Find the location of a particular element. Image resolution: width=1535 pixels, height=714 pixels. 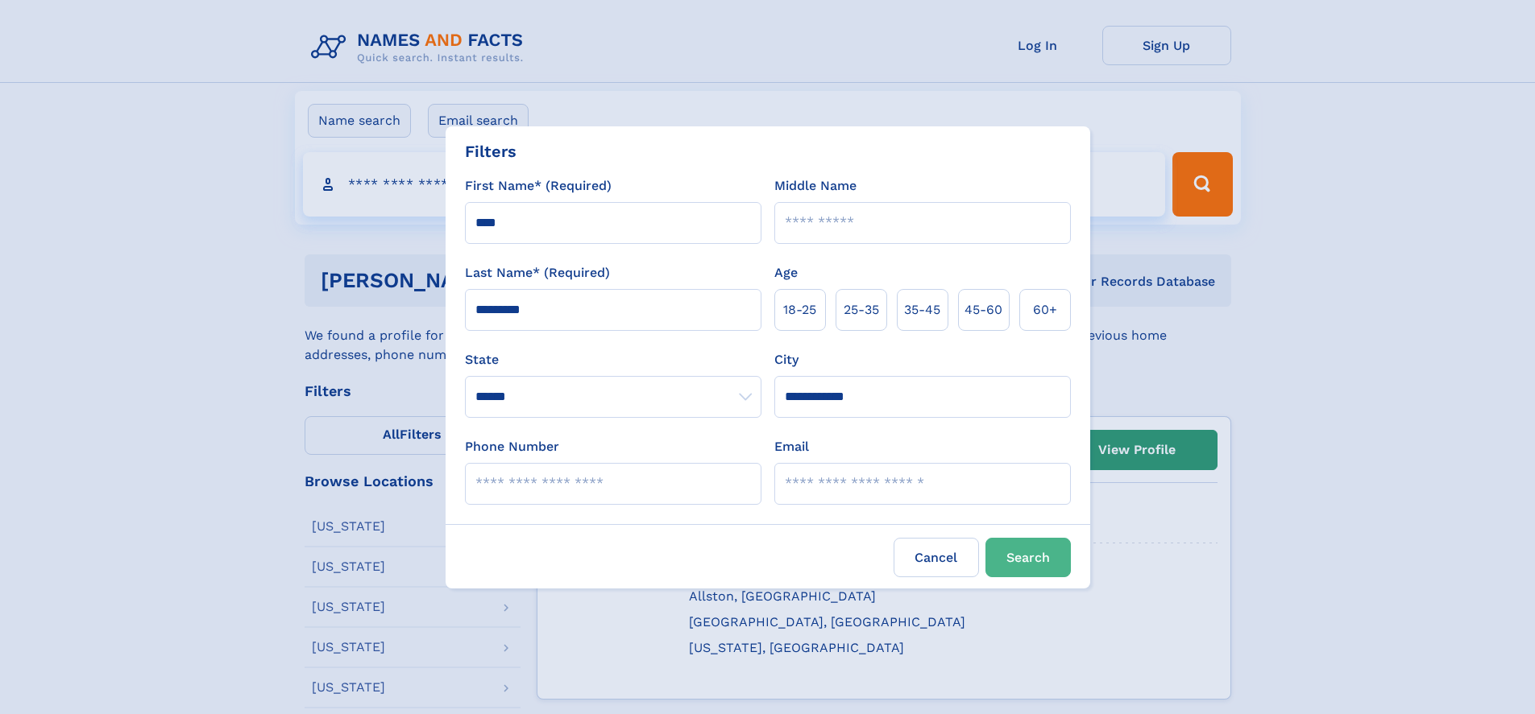

span: 60+ is located at coordinates (1045, 310).